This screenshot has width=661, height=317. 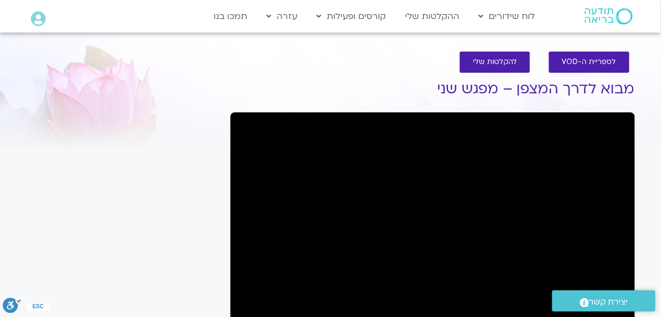 I want to click on span: לספריית ה-VOD, so click(x=589, y=62).